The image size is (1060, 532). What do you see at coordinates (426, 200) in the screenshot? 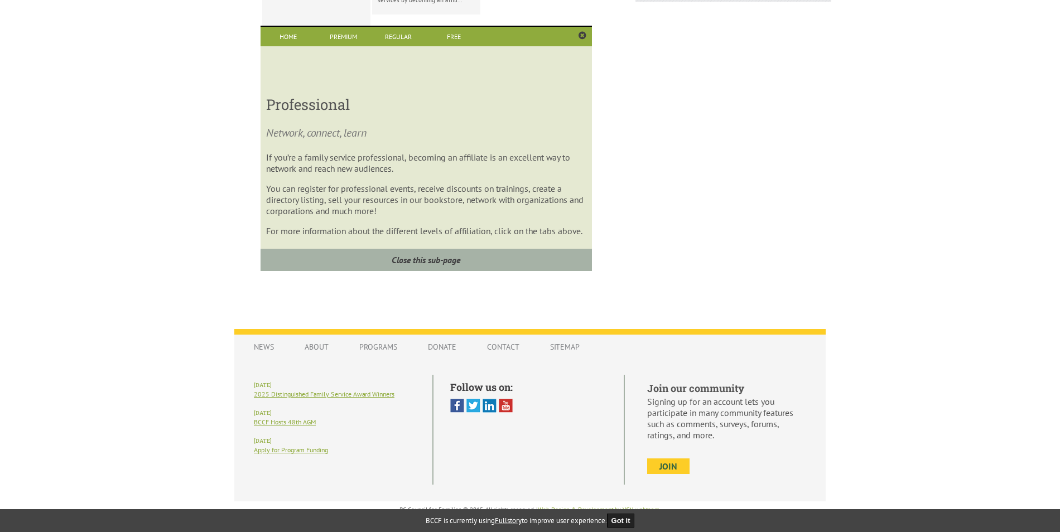
I see `p: You can register for professional events, receive discounts on trainings, create a directory list...` at bounding box center [426, 200].